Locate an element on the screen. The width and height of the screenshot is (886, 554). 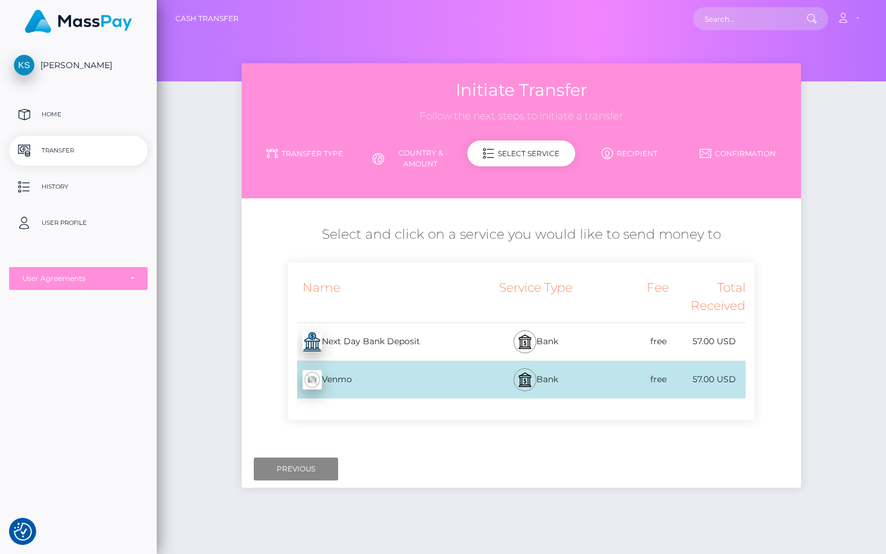
p: User Profile is located at coordinates (78, 223).